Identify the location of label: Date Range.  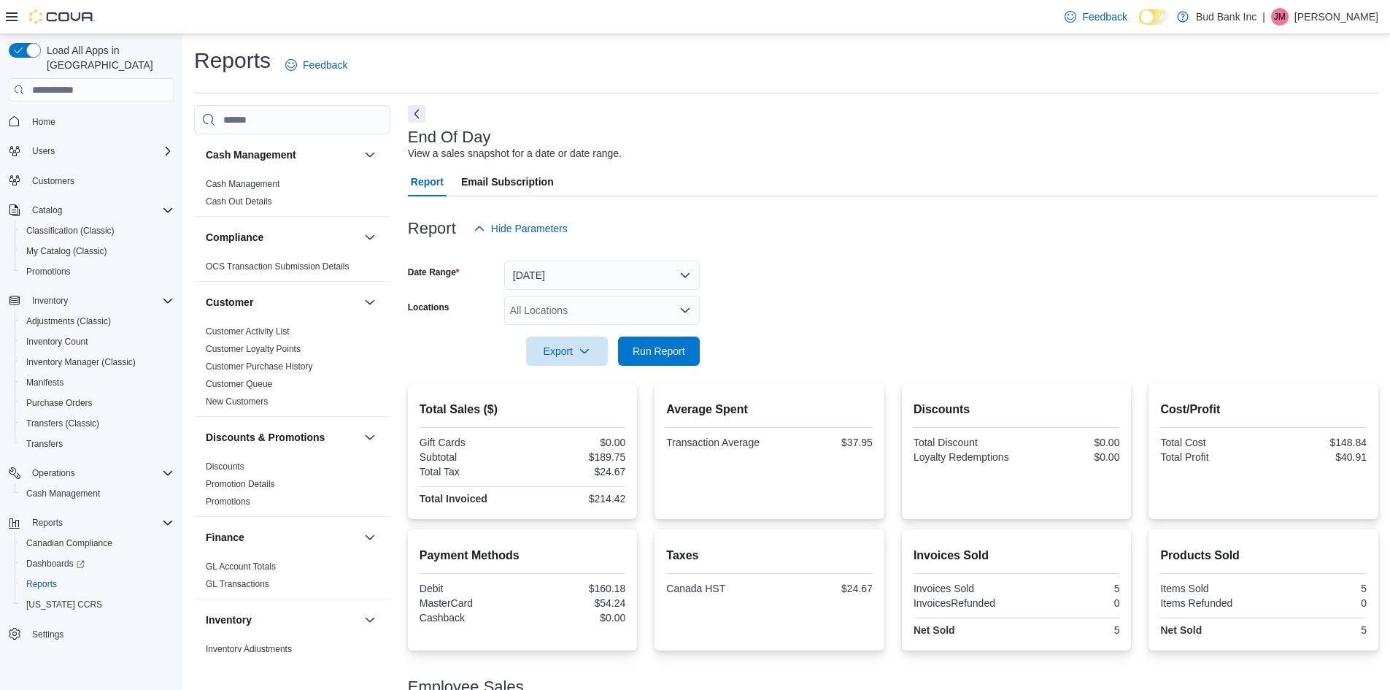
(433, 272).